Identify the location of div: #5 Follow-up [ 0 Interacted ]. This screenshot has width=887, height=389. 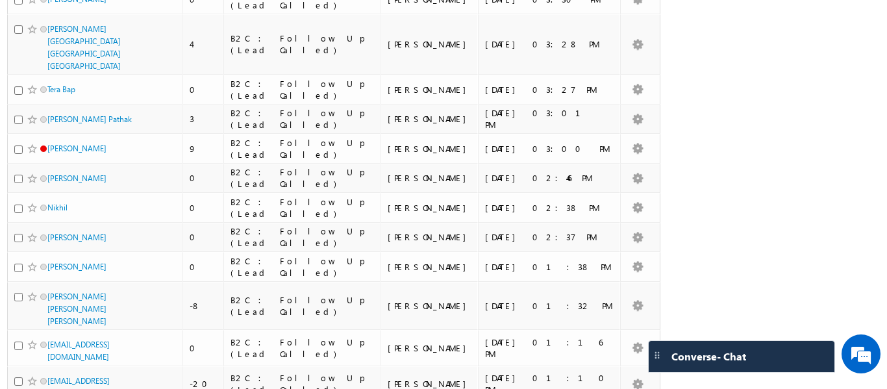
(322, 15).